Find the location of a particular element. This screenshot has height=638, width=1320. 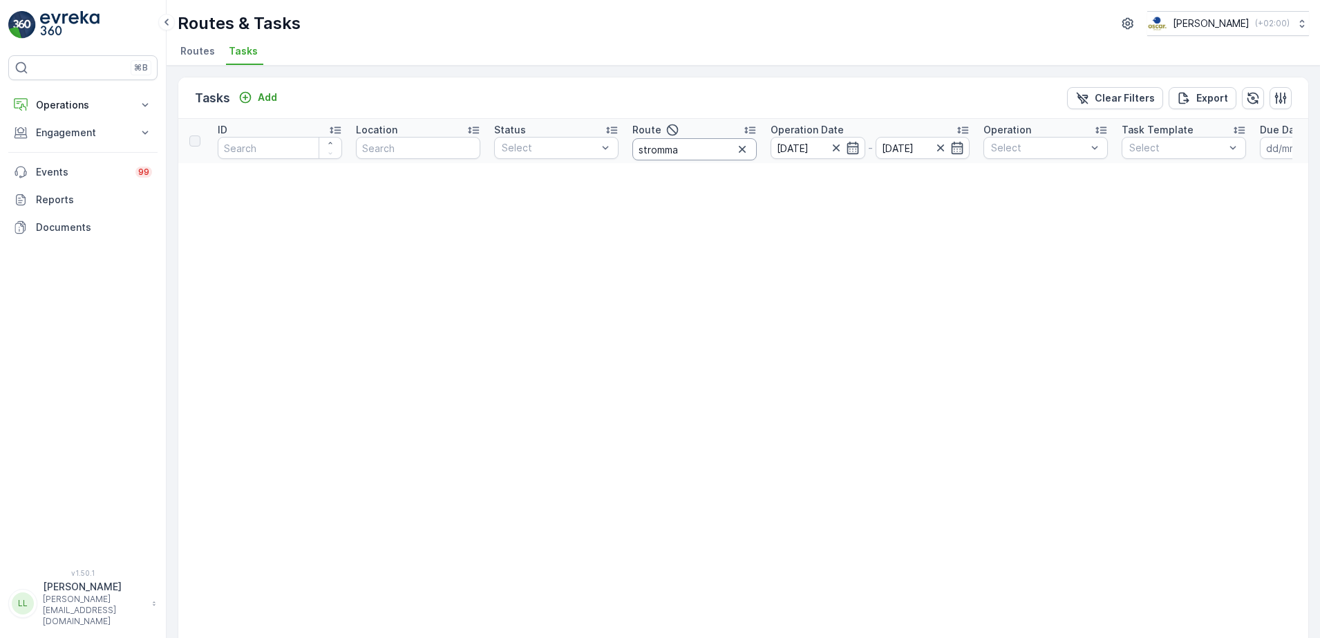

span: Routes is located at coordinates (198, 51).